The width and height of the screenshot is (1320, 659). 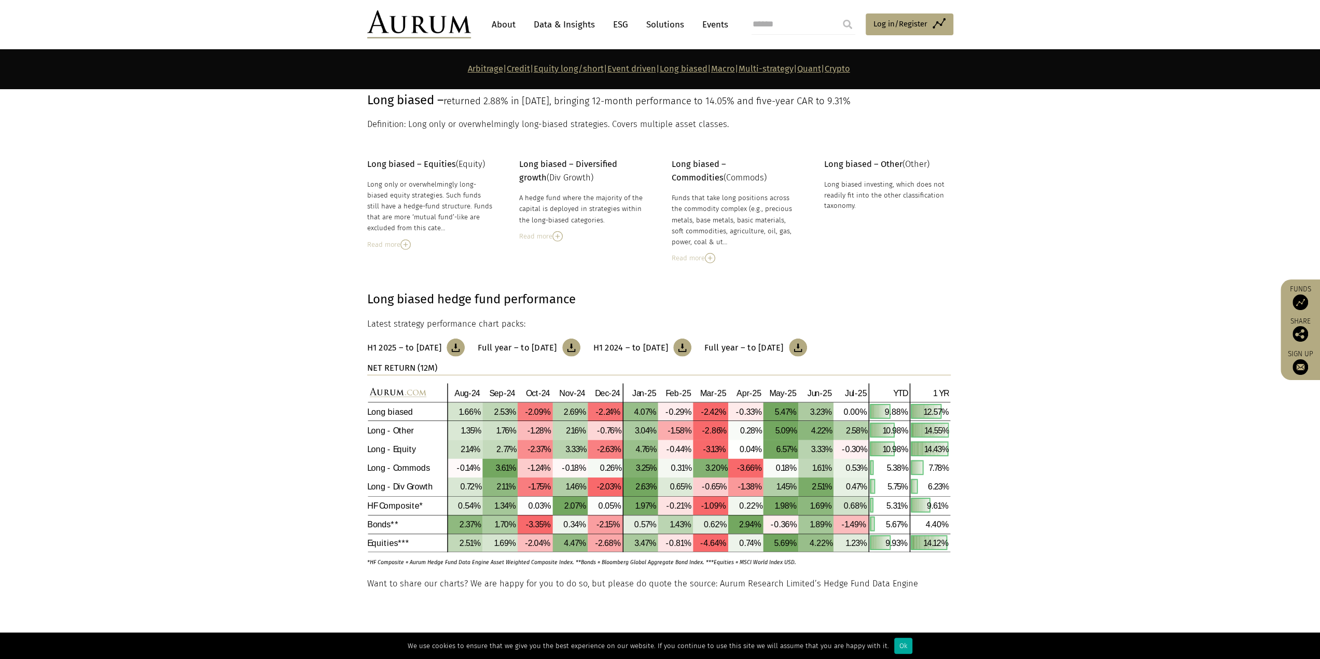 I want to click on a: Crypto, so click(x=837, y=68).